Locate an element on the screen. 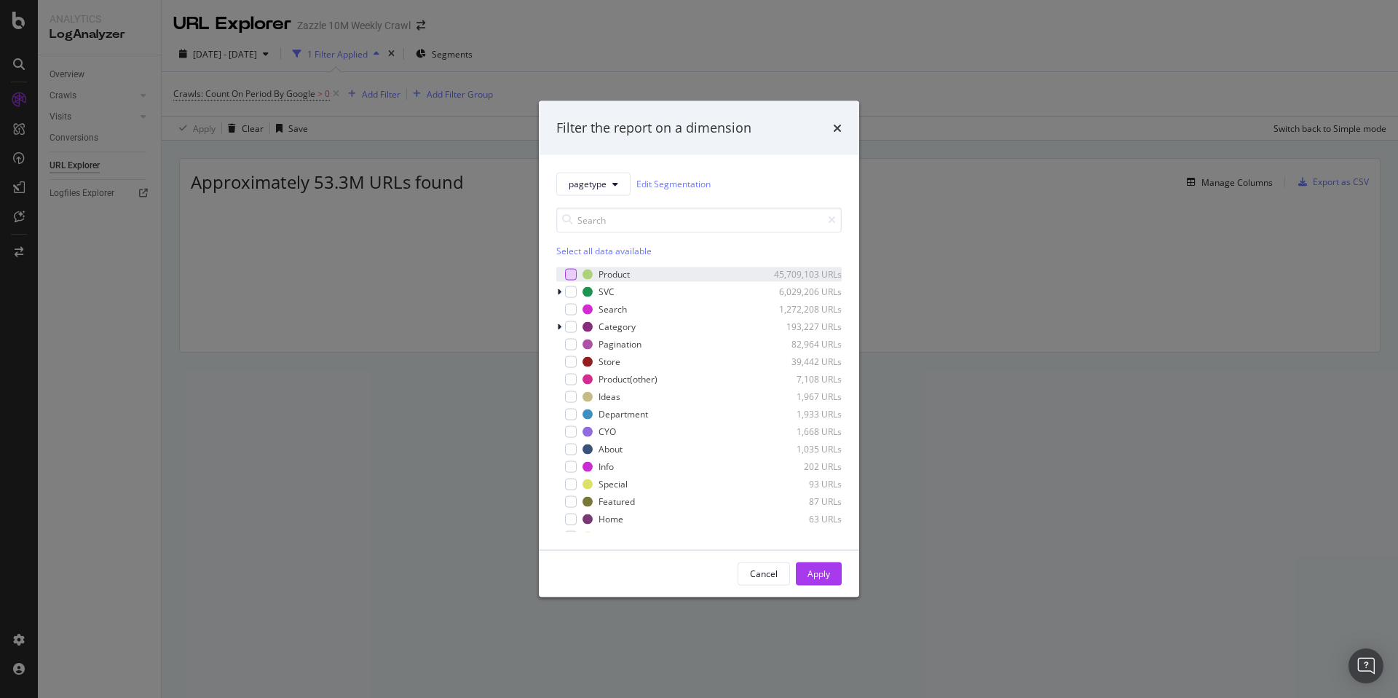 Image resolution: width=1398 pixels, height=698 pixels. div: Open Intercom Messenger is located at coordinates (1366, 666).